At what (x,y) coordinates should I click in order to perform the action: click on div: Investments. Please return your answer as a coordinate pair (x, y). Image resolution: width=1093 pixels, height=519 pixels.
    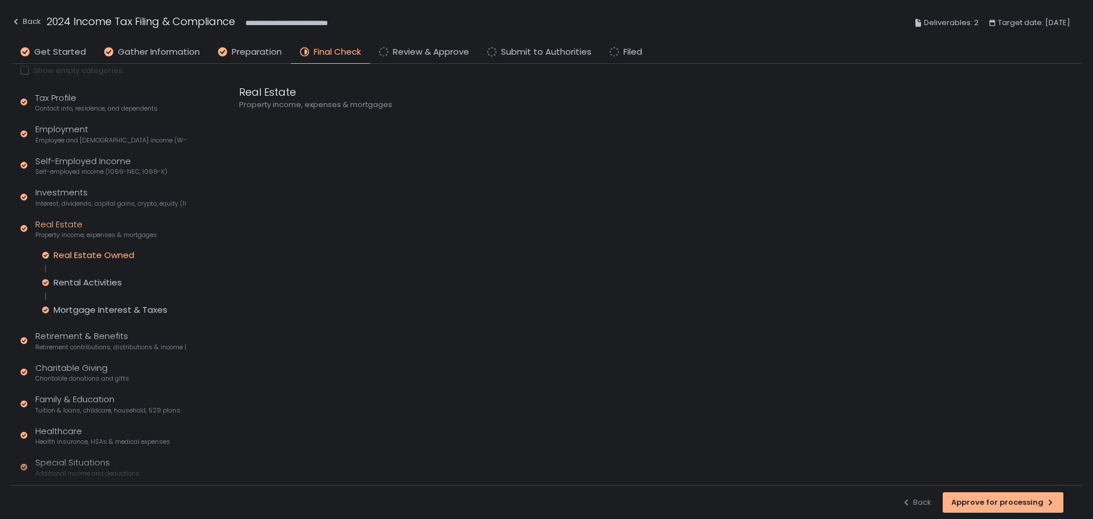
    Looking at the image, I should click on (110, 197).